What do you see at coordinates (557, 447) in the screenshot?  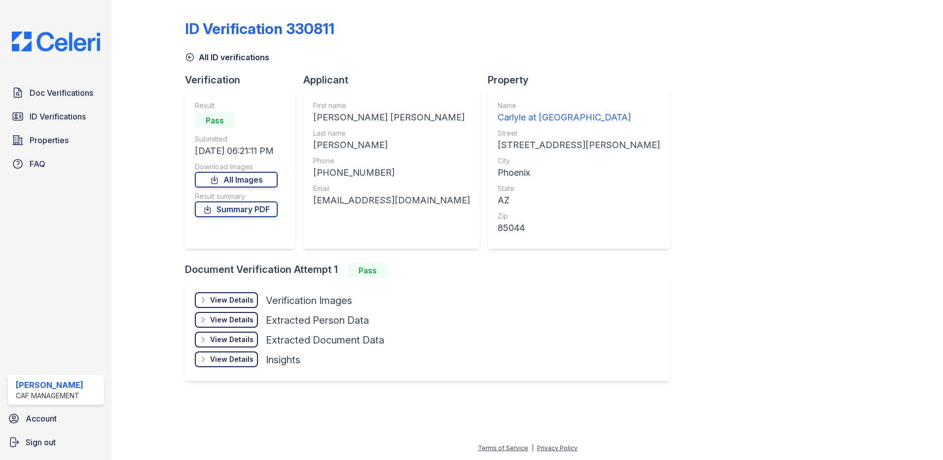 I see `a: Privacy Policy` at bounding box center [557, 447].